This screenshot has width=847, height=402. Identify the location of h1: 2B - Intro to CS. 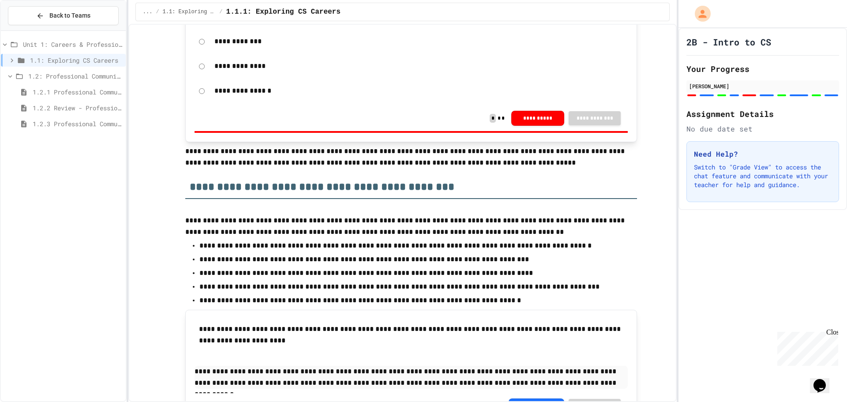
(729, 42).